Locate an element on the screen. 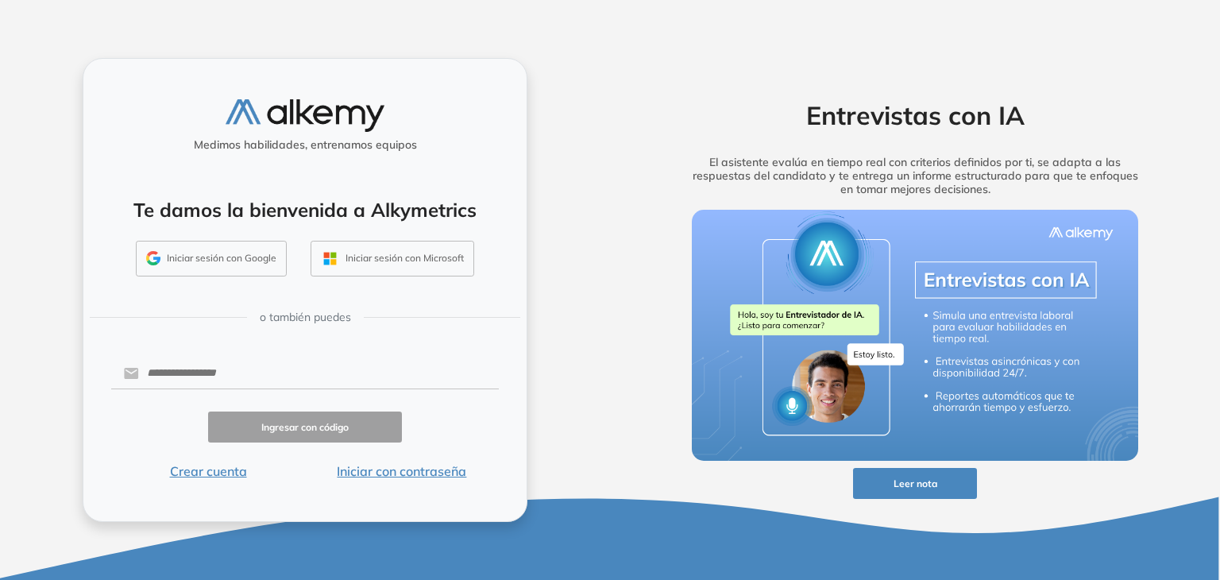 The width and height of the screenshot is (1220, 580). h5: Medimos habilidades, entrenamos equipos is located at coordinates (305, 145).